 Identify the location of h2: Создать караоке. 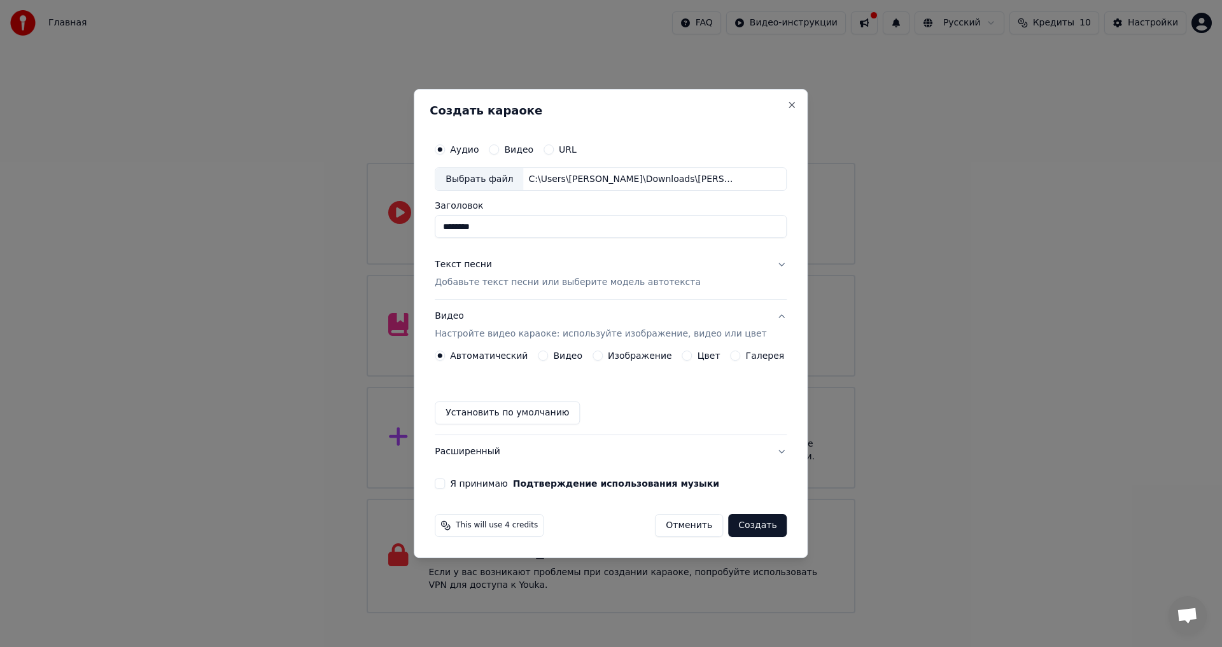
(610, 111).